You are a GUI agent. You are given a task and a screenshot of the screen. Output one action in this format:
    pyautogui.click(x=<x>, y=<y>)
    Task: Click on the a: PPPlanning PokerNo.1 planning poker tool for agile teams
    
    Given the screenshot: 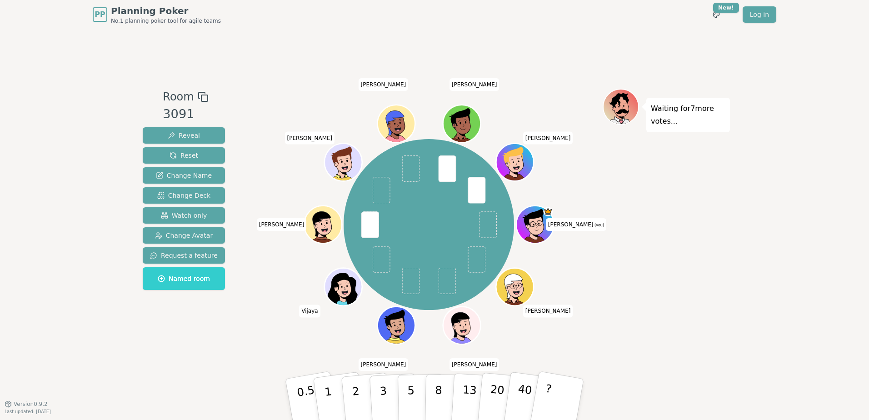 What is the action you would take?
    pyautogui.click(x=157, y=15)
    